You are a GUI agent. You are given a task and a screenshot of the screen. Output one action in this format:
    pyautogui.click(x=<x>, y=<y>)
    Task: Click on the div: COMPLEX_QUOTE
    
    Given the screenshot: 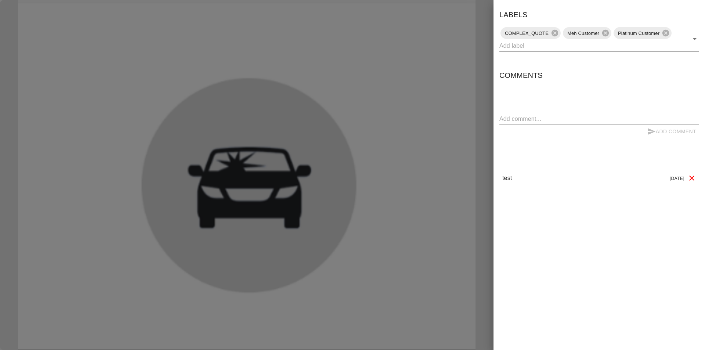 What is the action you would take?
    pyautogui.click(x=531, y=33)
    